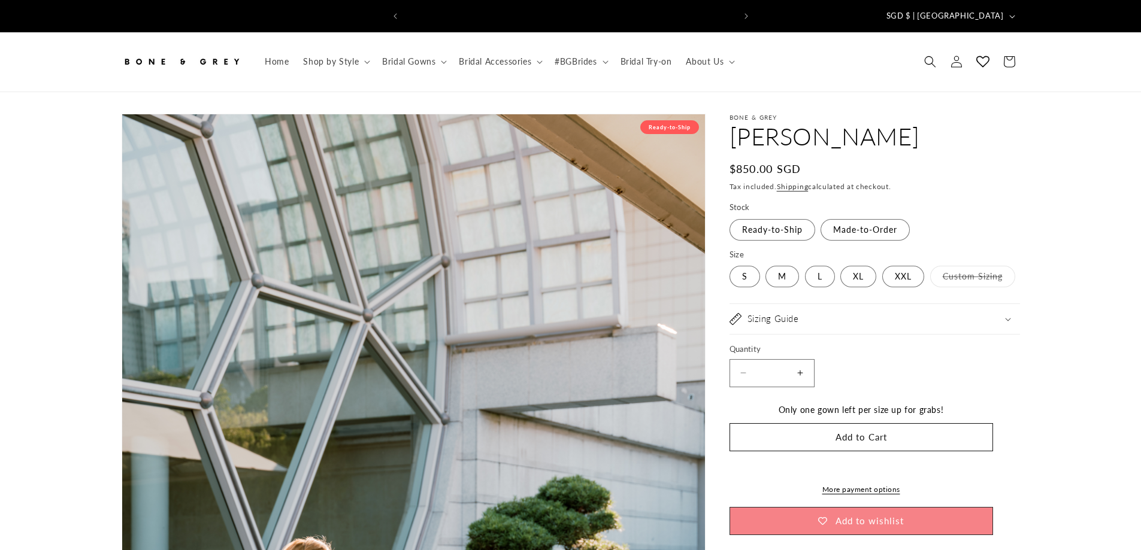 The image size is (1141, 550). Describe the element at coordinates (335, 62) in the screenshot. I see `summary: Shop by Style` at that location.